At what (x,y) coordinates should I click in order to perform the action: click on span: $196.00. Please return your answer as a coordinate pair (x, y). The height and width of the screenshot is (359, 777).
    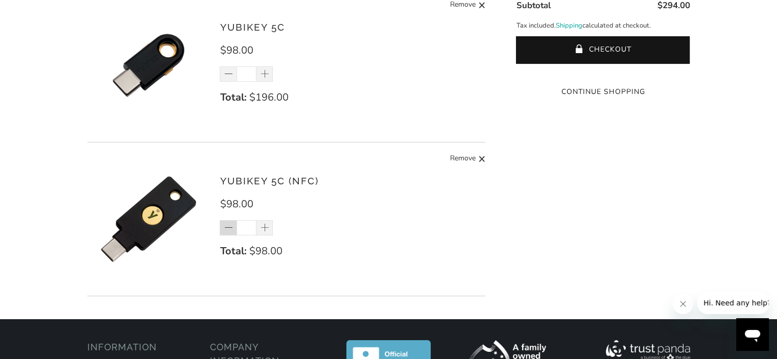
    Looking at the image, I should click on (268, 97).